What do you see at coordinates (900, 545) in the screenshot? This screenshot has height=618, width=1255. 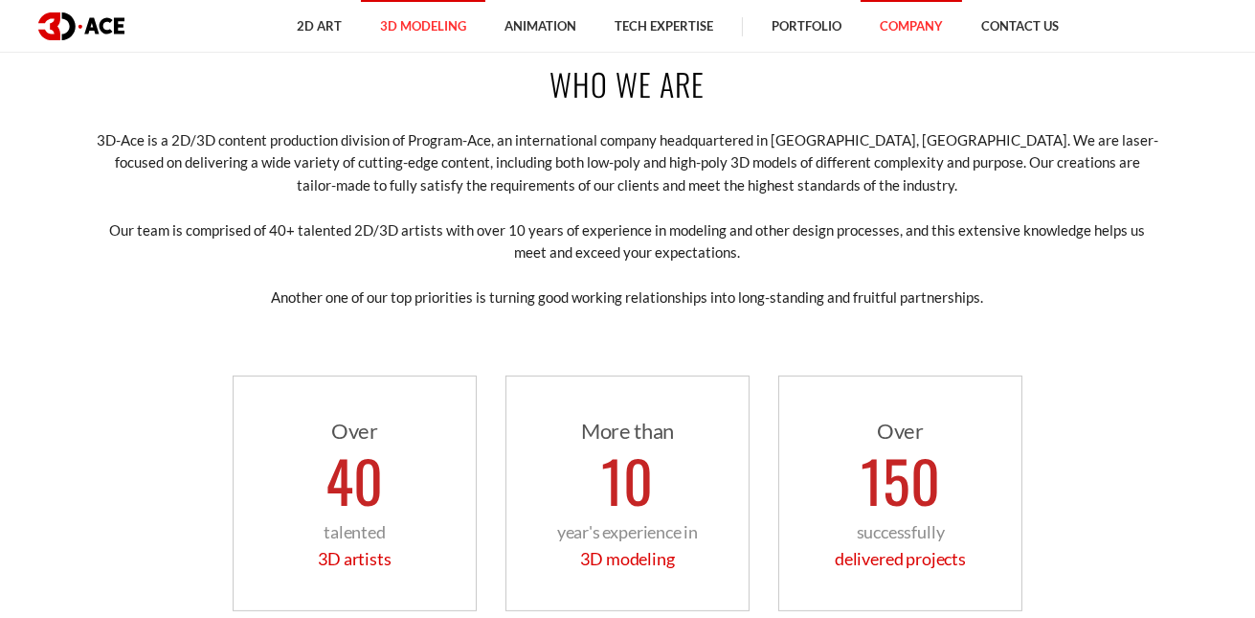 I see `p: successfully` at bounding box center [900, 545].